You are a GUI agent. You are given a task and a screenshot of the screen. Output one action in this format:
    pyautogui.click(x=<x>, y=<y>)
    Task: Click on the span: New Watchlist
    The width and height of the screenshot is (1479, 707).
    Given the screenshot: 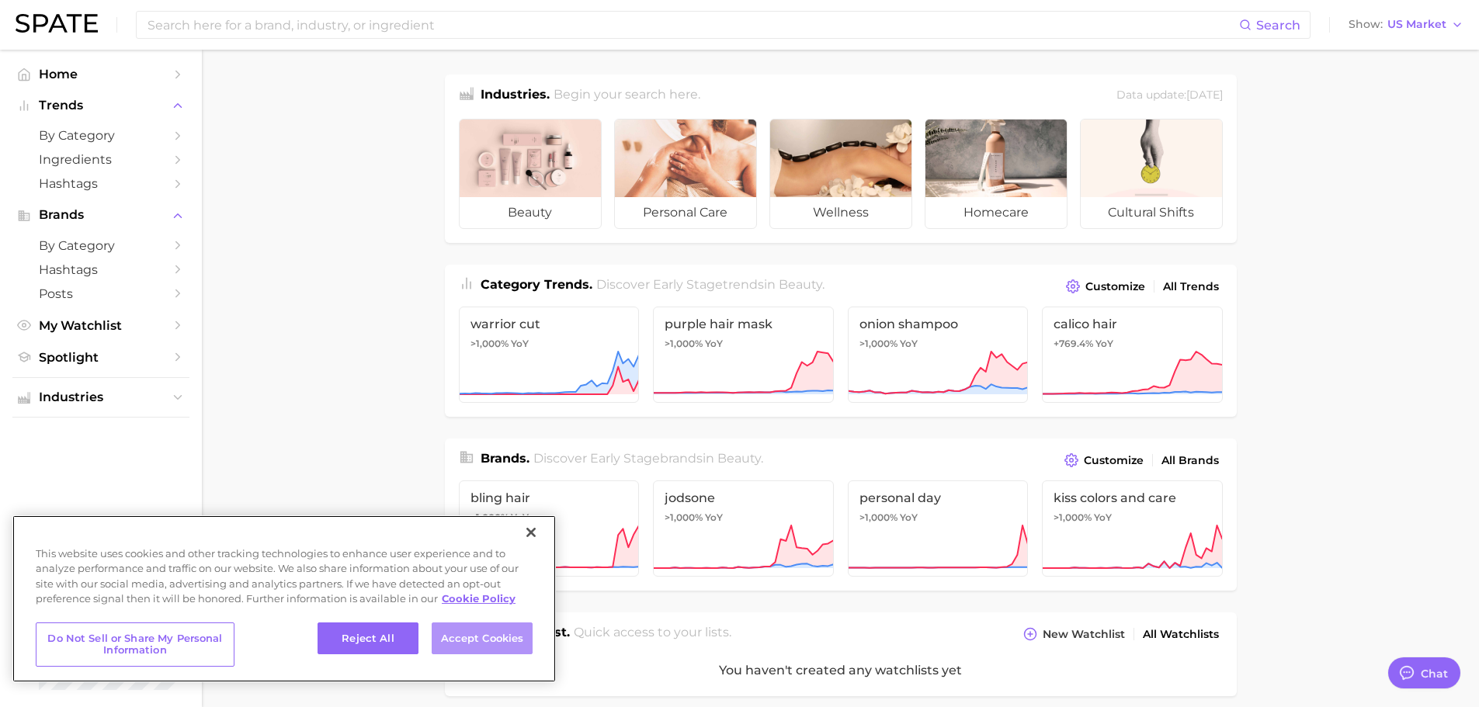 What is the action you would take?
    pyautogui.click(x=1084, y=634)
    